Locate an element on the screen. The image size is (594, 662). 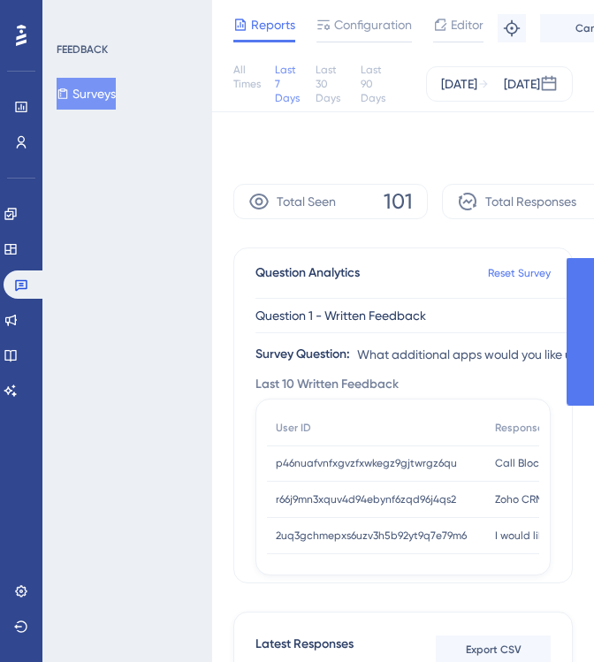
span: Configuration is located at coordinates (373, 25).